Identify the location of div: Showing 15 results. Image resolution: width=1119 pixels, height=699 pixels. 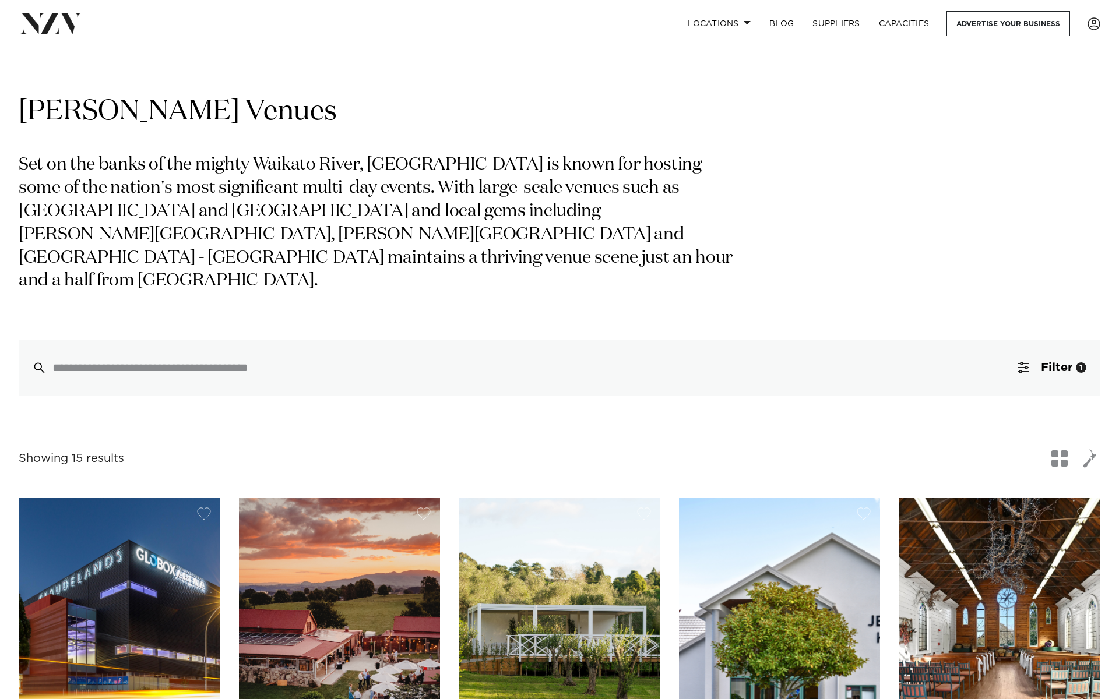
(71, 459).